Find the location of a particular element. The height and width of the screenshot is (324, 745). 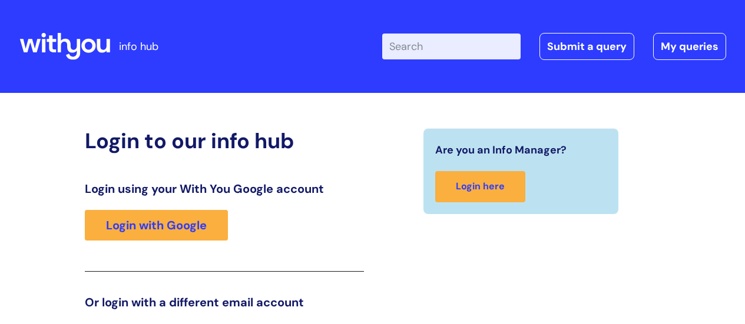

a: Login here is located at coordinates (480, 187).